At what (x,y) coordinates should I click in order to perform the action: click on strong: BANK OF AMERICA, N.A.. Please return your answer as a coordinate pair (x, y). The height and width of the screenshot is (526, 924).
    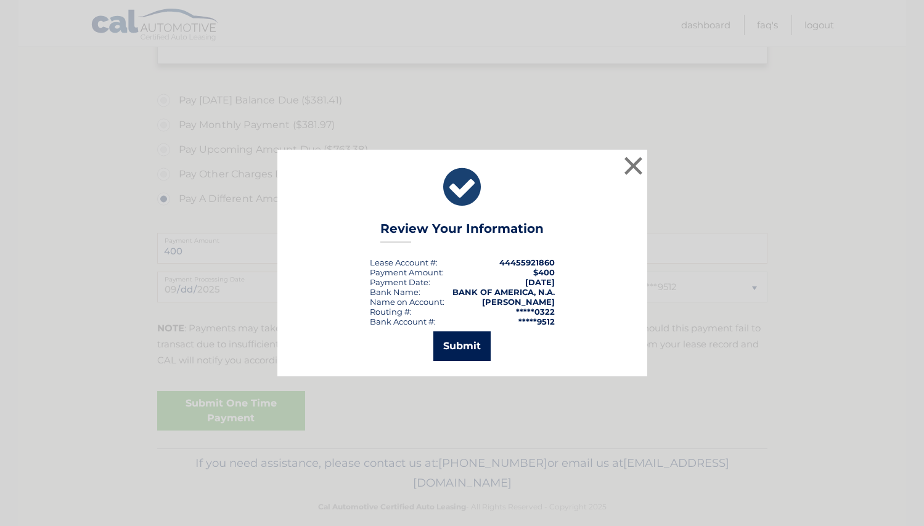
    Looking at the image, I should click on (503, 292).